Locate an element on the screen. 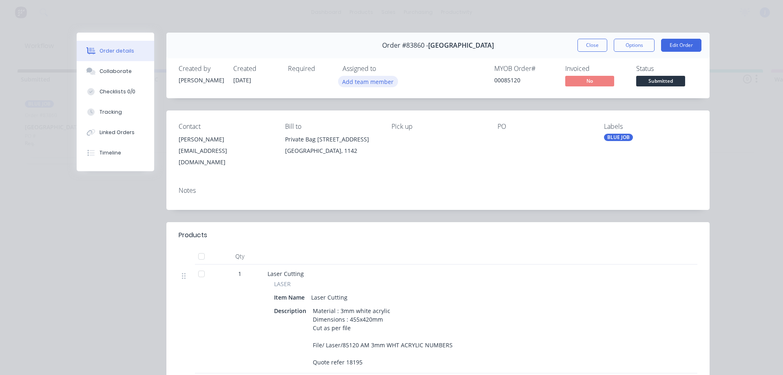 This screenshot has height=375, width=783. button: Order details is located at coordinates (115, 51).